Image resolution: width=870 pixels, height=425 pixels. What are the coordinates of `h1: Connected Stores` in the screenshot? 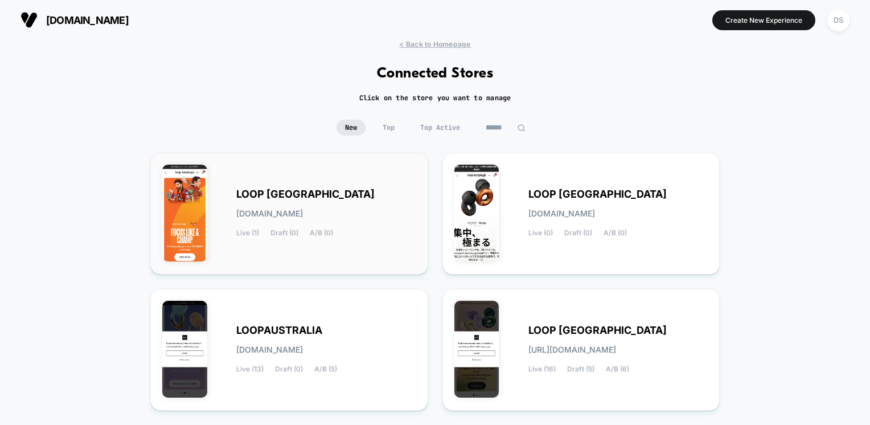 It's located at (435, 73).